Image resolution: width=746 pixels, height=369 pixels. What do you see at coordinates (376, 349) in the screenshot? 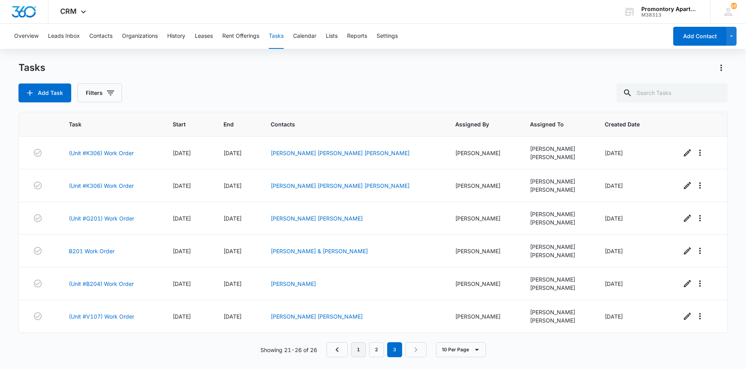
I see `a: Page 2` at bounding box center [376, 349].